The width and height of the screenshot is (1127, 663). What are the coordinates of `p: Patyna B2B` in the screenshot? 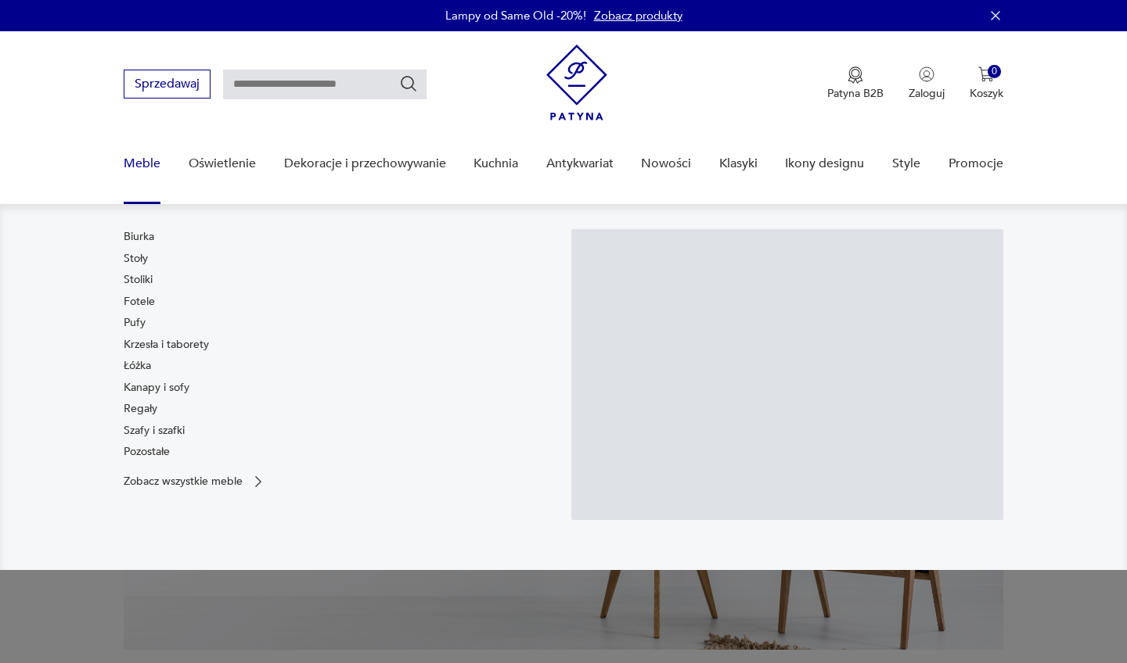 It's located at (855, 93).